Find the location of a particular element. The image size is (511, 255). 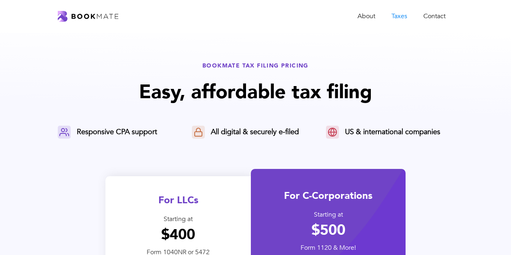

div: All digital & securely e-filed is located at coordinates (255, 132).